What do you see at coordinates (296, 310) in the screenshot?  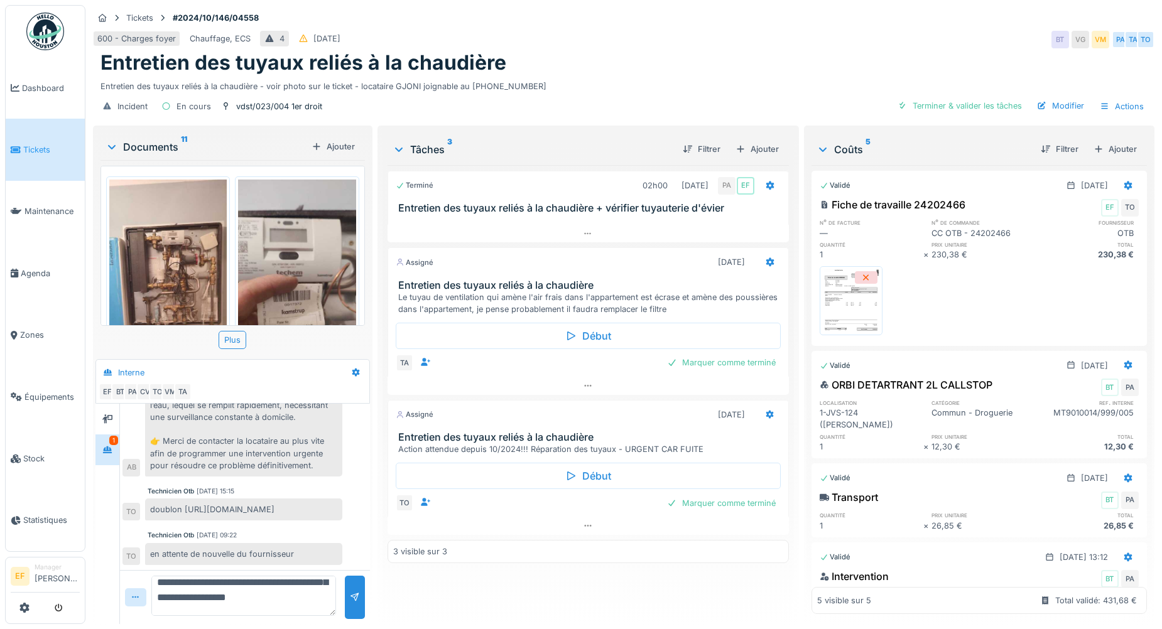 I see `img: mymfezrukzldgeaew5q25dwnj05p` at bounding box center [296, 310].